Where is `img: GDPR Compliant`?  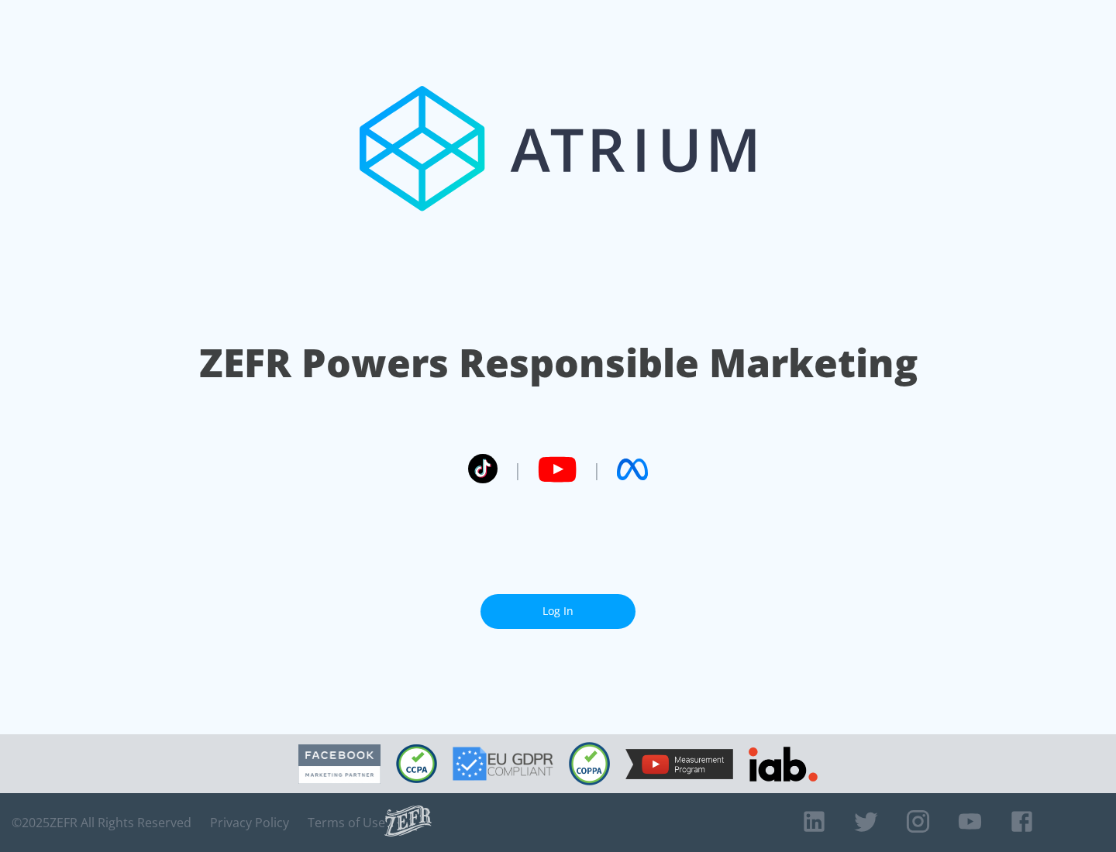 img: GDPR Compliant is located at coordinates (503, 764).